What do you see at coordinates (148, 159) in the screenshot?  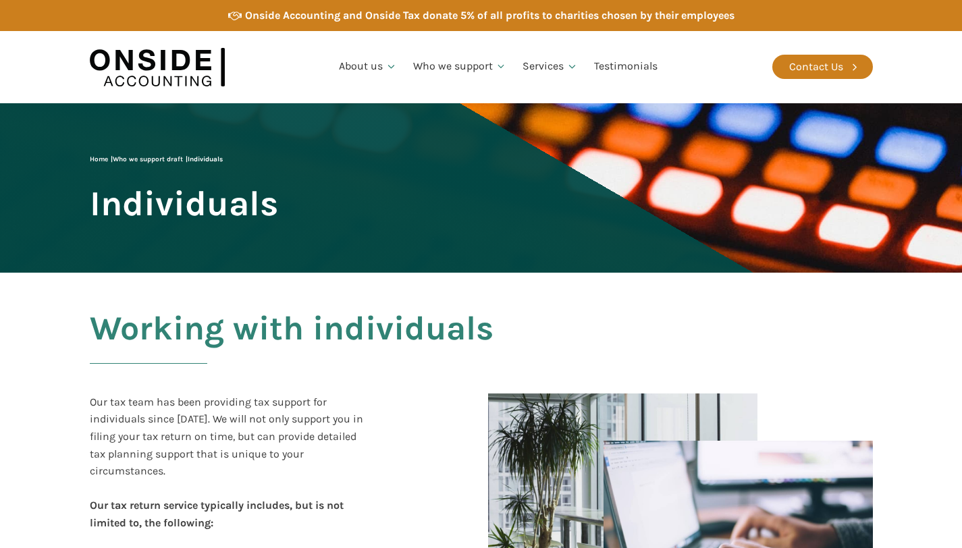 I see `a: Who we support draft` at bounding box center [148, 159].